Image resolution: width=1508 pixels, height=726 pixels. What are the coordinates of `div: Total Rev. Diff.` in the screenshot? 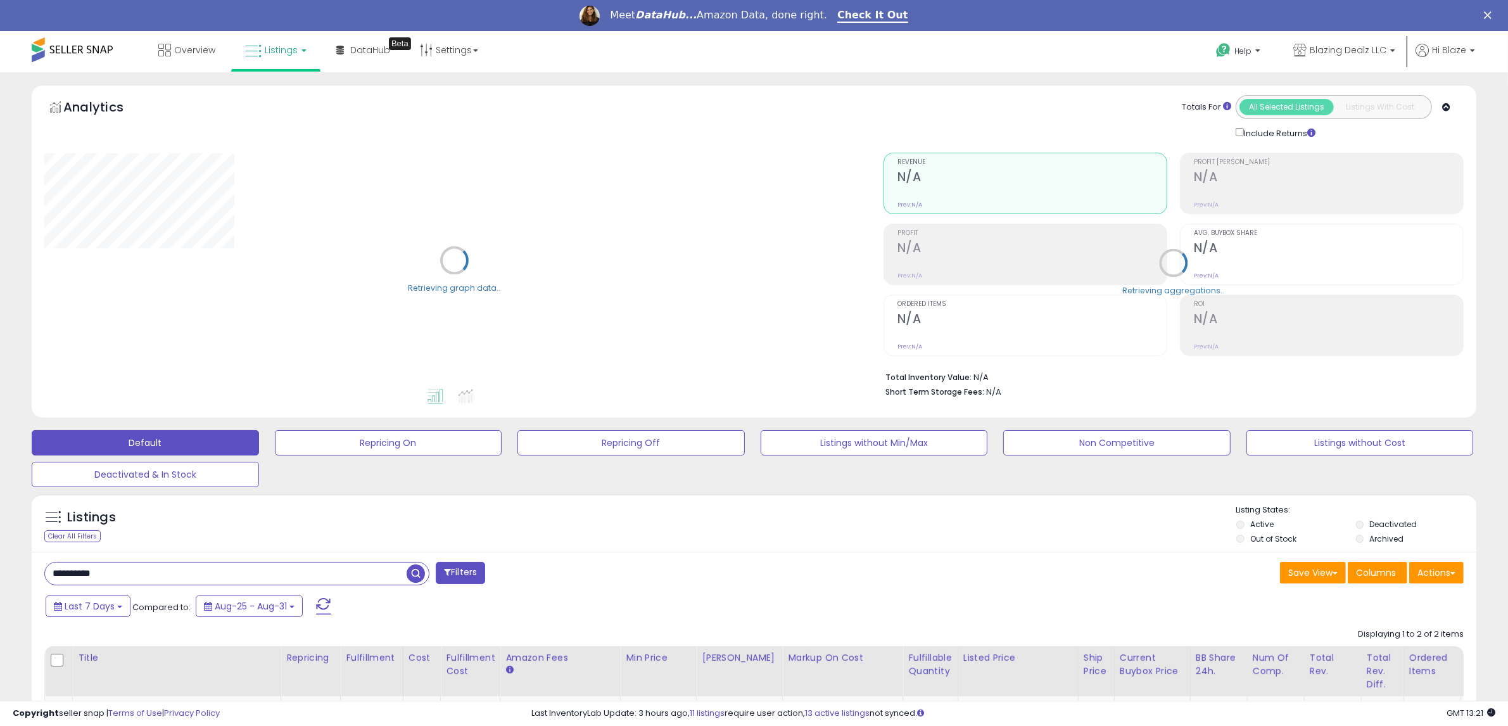 It's located at (1383, 671).